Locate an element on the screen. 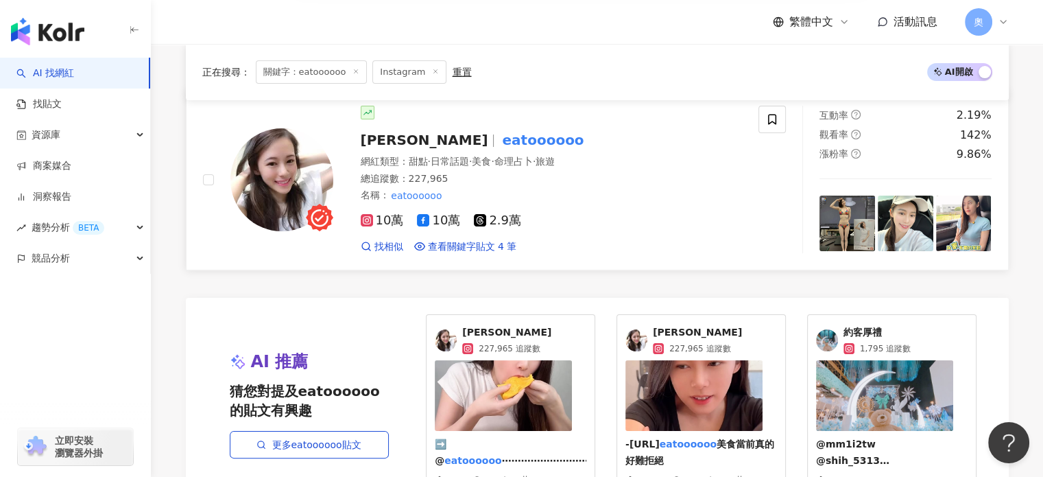 This screenshot has height=477, width=1043. img: chrome extension is located at coordinates (35, 447).